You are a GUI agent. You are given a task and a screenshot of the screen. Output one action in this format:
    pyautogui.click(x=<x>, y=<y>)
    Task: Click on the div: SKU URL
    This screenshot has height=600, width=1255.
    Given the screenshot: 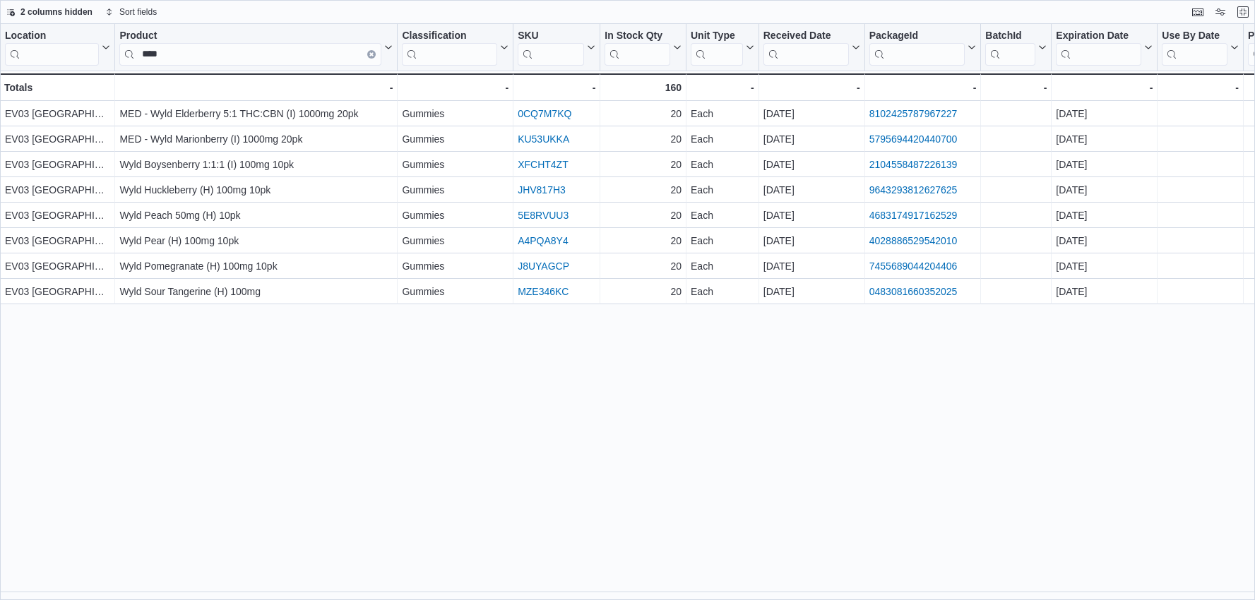 What is the action you would take?
    pyautogui.click(x=551, y=47)
    